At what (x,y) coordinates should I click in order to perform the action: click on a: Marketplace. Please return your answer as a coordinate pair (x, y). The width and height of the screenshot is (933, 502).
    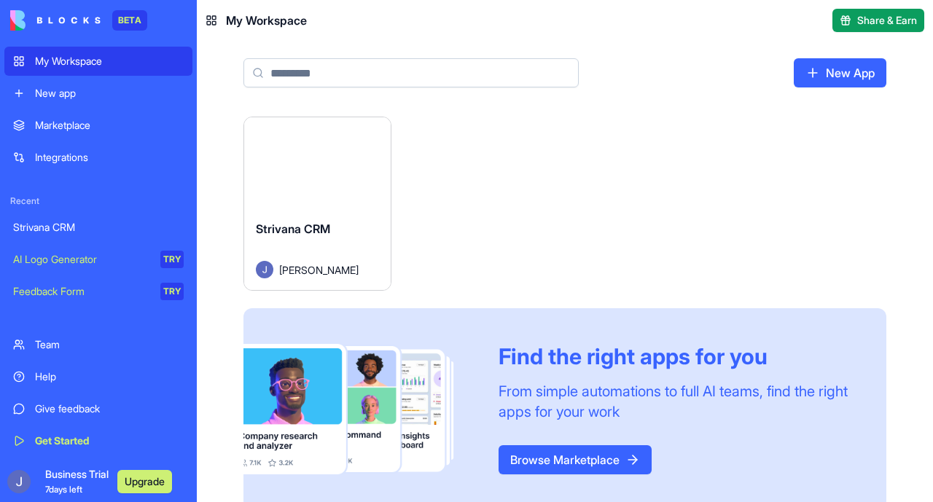
    Looking at the image, I should click on (98, 125).